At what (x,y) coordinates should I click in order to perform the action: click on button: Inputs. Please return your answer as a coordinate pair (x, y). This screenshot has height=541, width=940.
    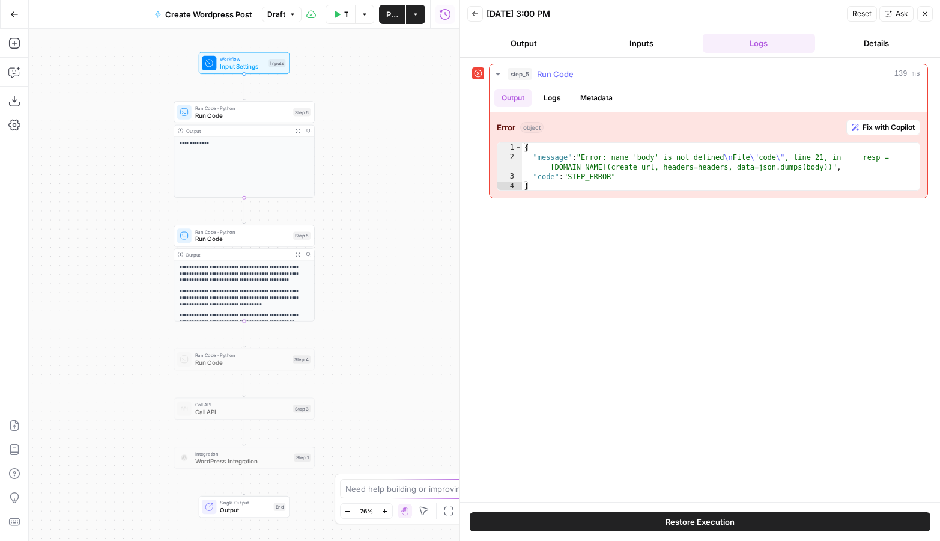
    Looking at the image, I should click on (642, 43).